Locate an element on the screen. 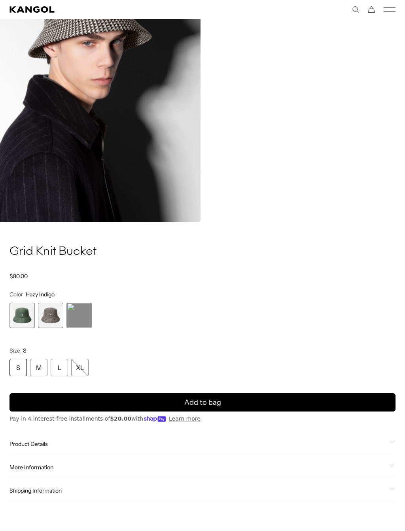 This screenshot has width=405, height=531. span: Add to bag is located at coordinates (202, 402).